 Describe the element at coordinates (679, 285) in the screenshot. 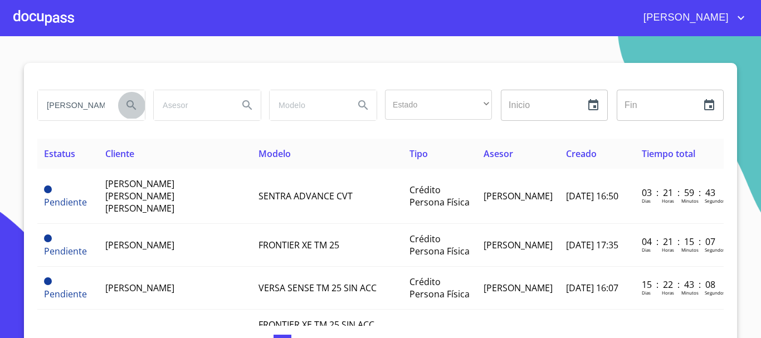

I see `p: 15 : 22 : 43 : 08` at that location.